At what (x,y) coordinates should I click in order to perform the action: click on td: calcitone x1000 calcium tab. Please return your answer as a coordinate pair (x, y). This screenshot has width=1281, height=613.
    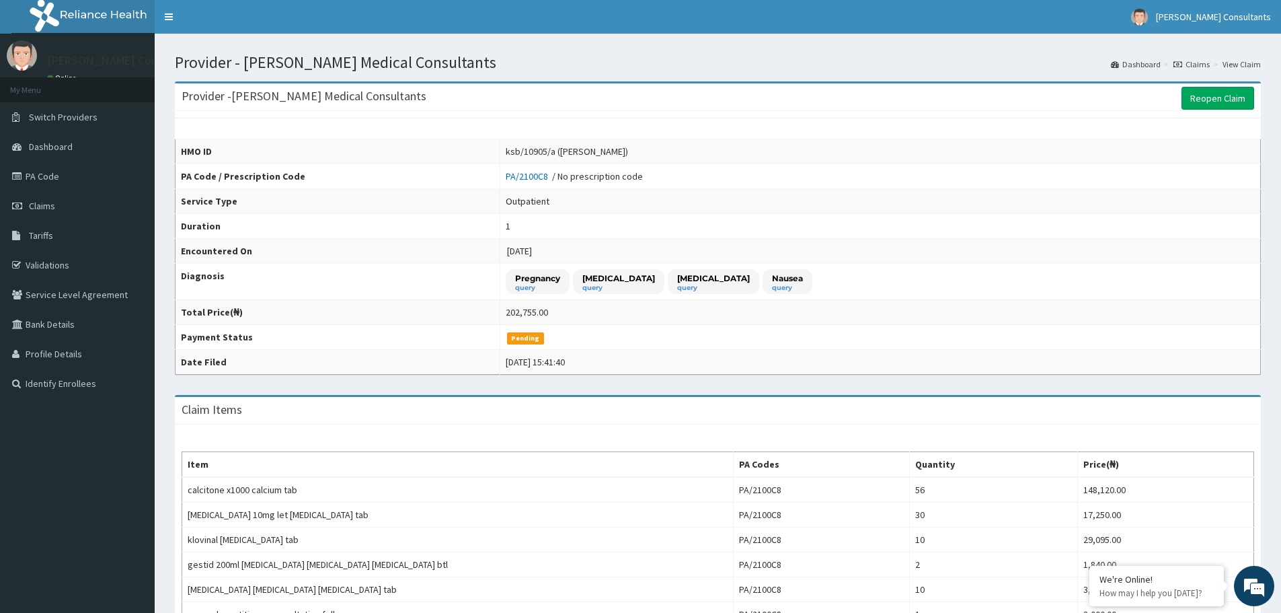
    Looking at the image, I should click on (458, 490).